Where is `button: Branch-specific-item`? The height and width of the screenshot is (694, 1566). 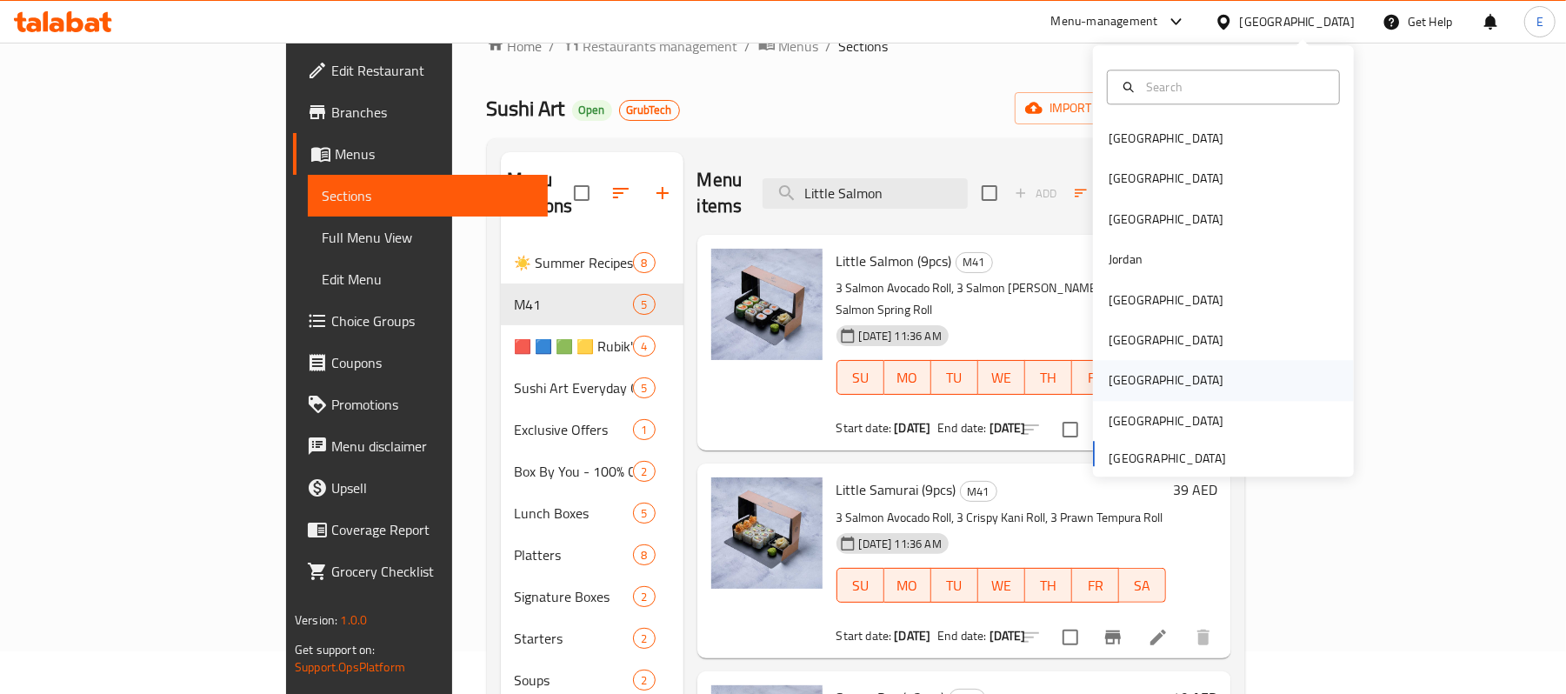 button: Branch-specific-item is located at coordinates (1113, 429).